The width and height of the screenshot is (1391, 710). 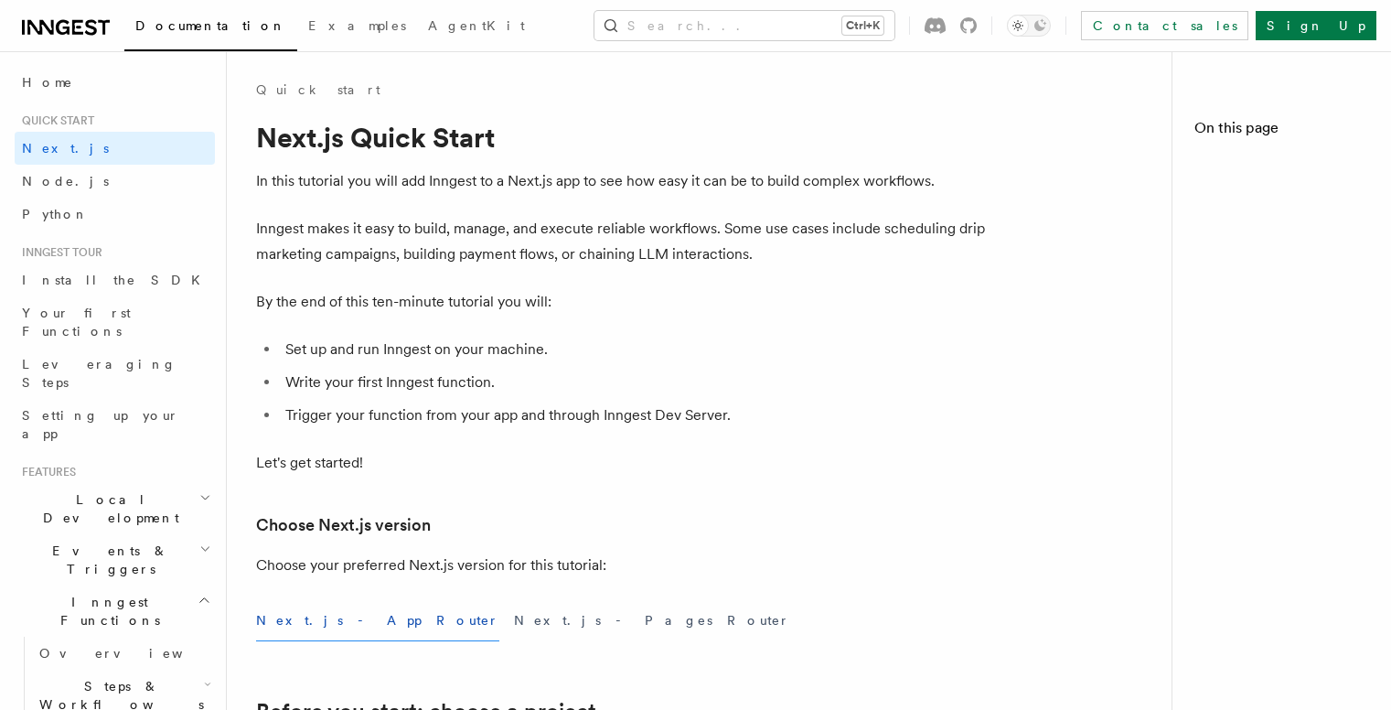 I want to click on a: Documentation, so click(x=210, y=28).